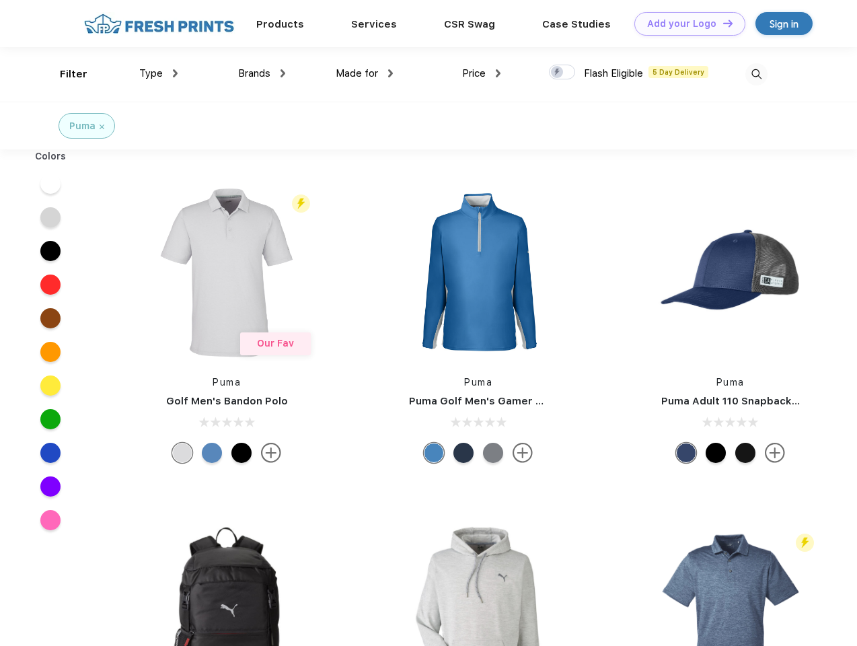 Image resolution: width=857 pixels, height=646 pixels. Describe the element at coordinates (434, 453) in the screenshot. I see `div: Bright Cobalt` at that location.